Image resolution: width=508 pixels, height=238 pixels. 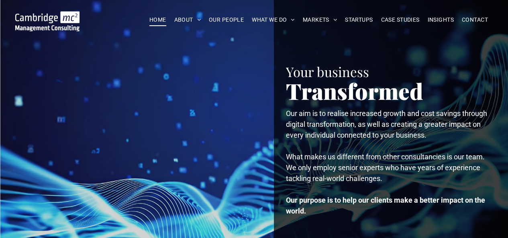 What do you see at coordinates (475, 20) in the screenshot?
I see `a: CONTACT` at bounding box center [475, 20].